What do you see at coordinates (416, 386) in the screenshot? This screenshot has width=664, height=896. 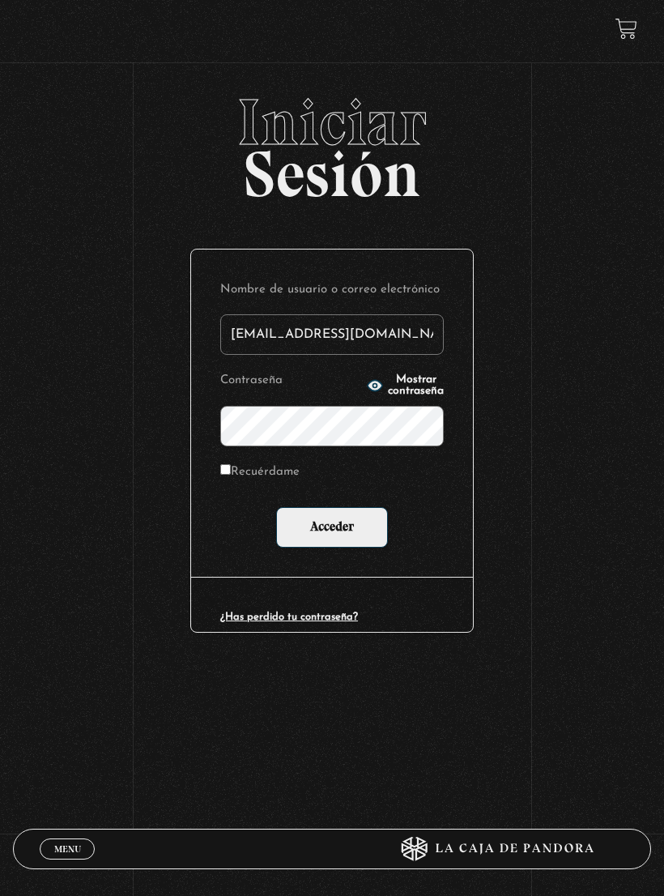 I see `span: Mostrar contraseña` at bounding box center [416, 386].